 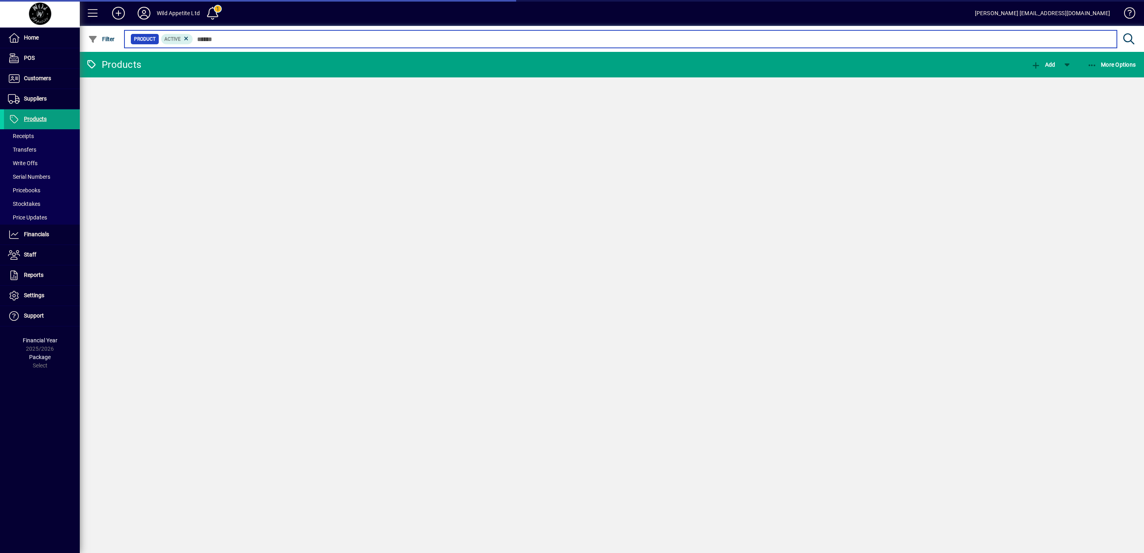 What do you see at coordinates (1043, 65) in the screenshot?
I see `span: Add` at bounding box center [1043, 65].